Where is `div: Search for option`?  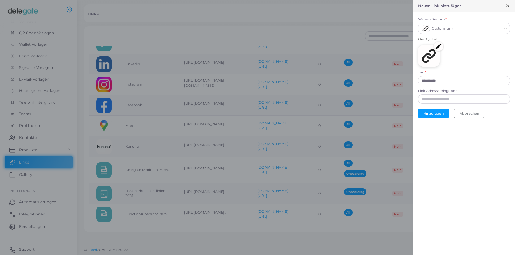 div: Search for option is located at coordinates (464, 28).